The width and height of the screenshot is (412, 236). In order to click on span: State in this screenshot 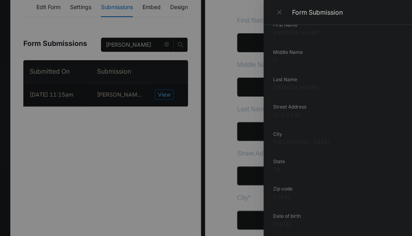, I will do `click(13, 232)`.